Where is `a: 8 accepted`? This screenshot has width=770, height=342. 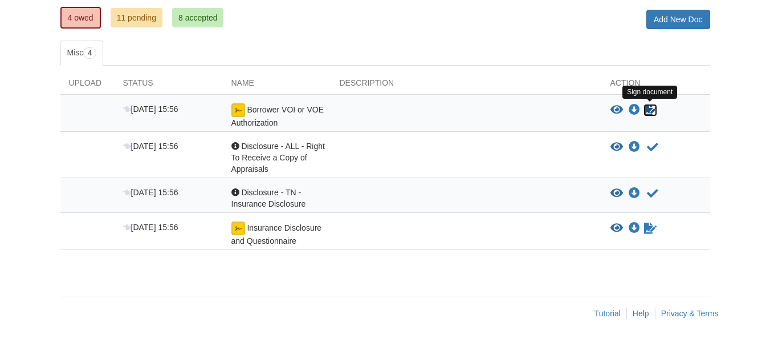 a: 8 accepted is located at coordinates (198, 18).